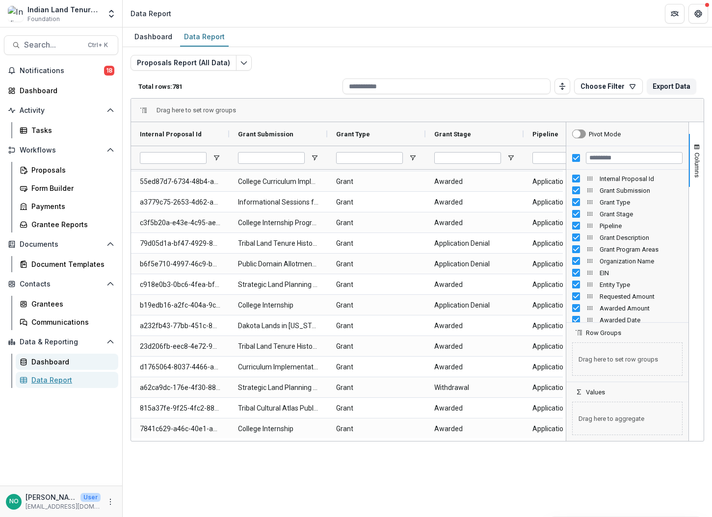  Describe the element at coordinates (44, 19) in the screenshot. I see `span: Foundation` at that location.